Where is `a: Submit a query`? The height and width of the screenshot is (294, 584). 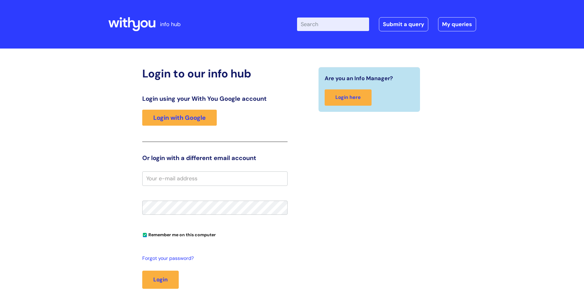
a: Submit a query is located at coordinates (404, 24).